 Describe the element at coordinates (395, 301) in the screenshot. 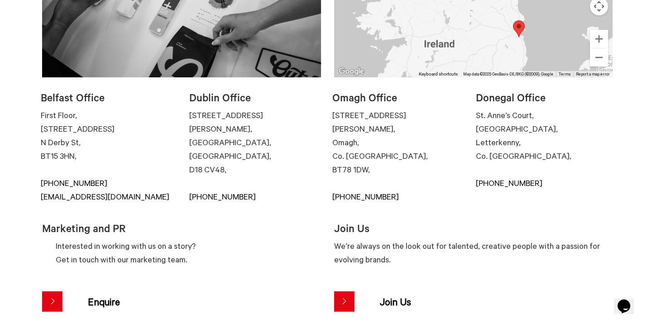

I see `span: Join Us` at that location.